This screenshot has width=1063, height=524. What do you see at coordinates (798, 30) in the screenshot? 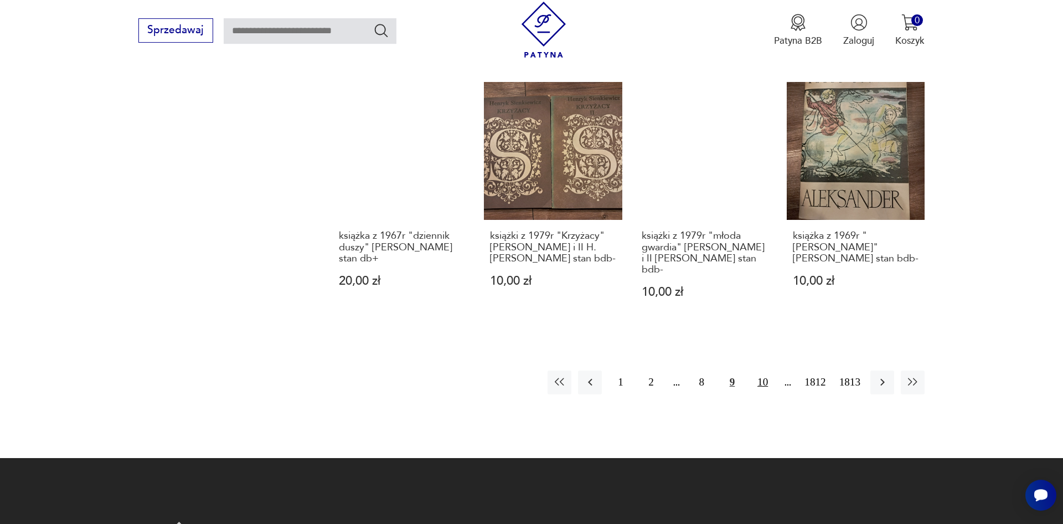
I see `button: Patyna B2B` at bounding box center [798, 30].